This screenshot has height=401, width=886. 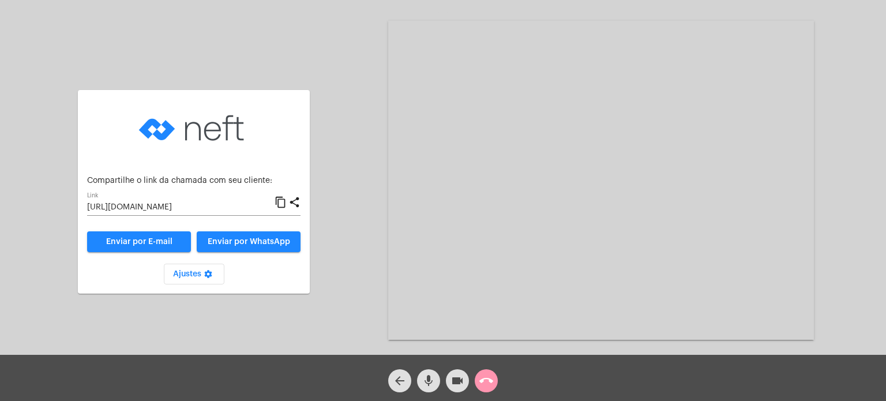 I want to click on span: Ajustes, so click(x=194, y=274).